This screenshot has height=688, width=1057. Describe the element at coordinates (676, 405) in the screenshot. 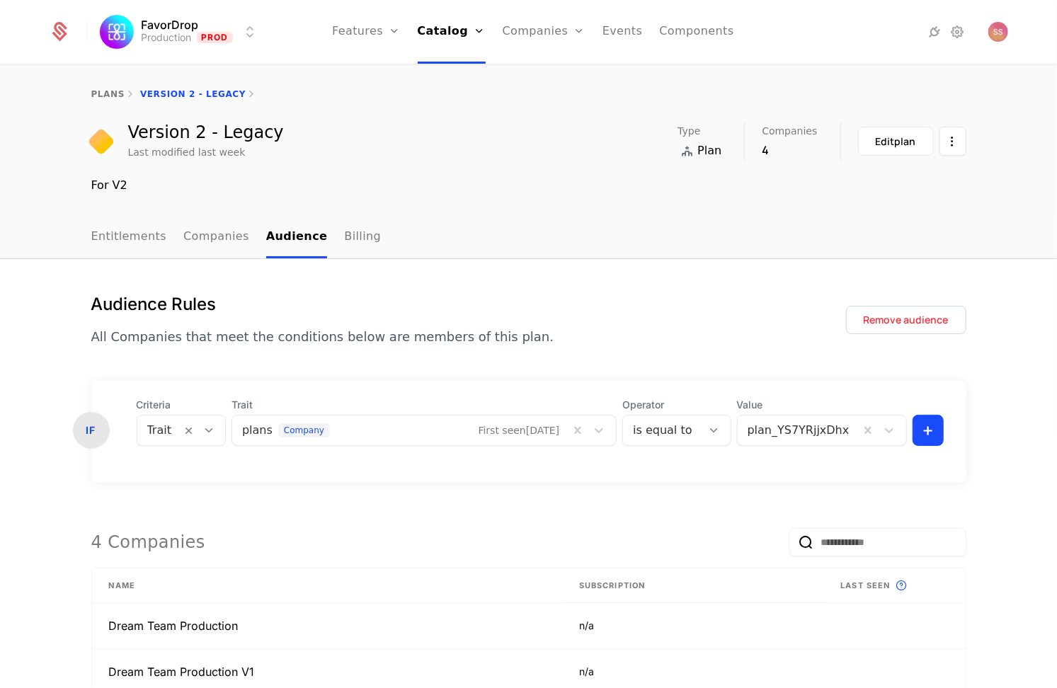

I see `span: Operator` at that location.